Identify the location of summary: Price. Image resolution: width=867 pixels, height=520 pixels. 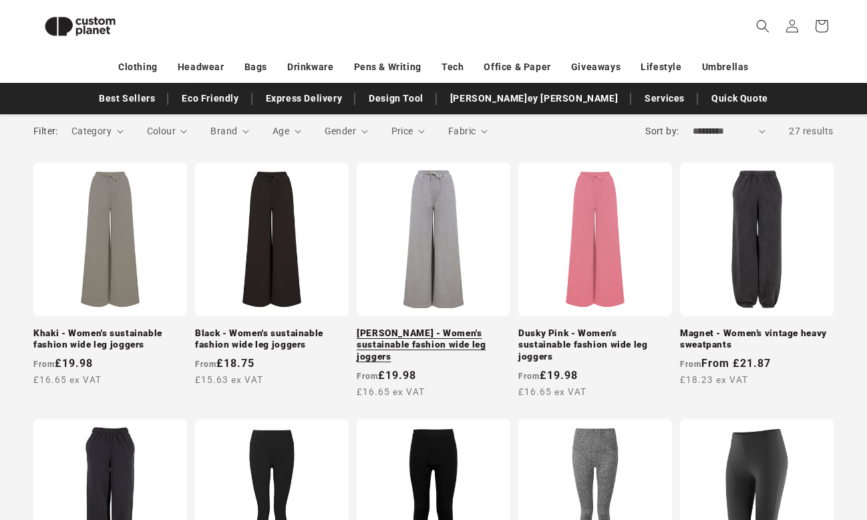
(408, 131).